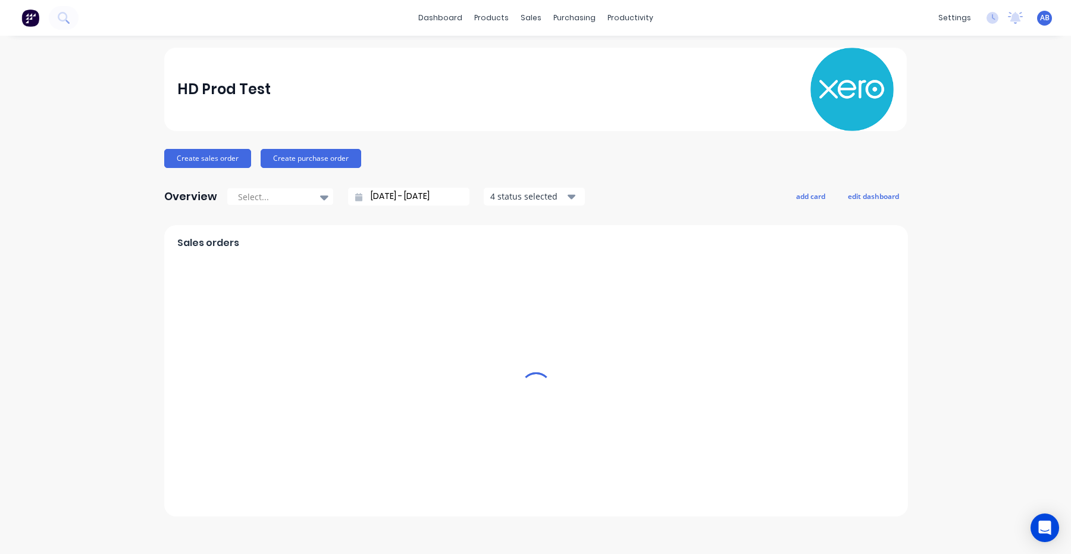  What do you see at coordinates (492, 18) in the screenshot?
I see `div: products` at bounding box center [492, 18].